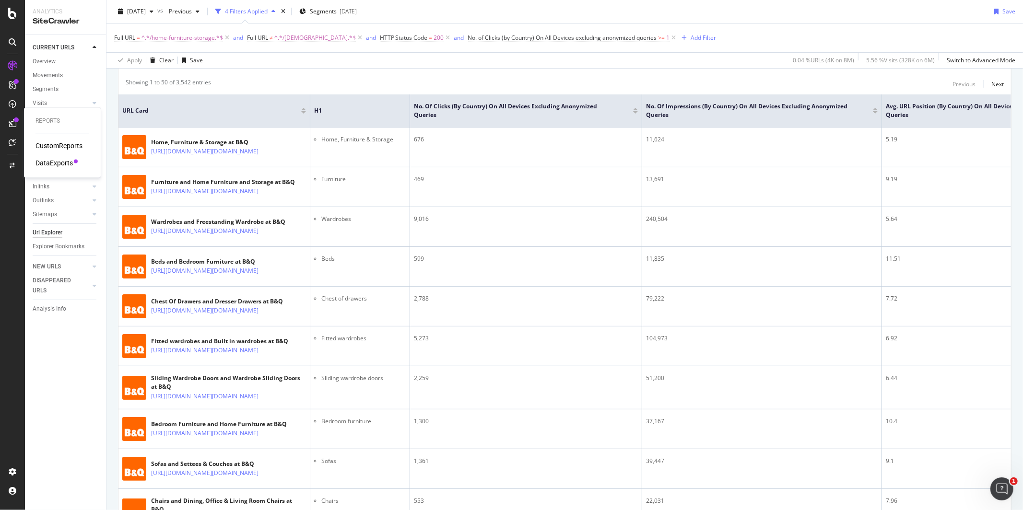  I want to click on button: and, so click(459, 37).